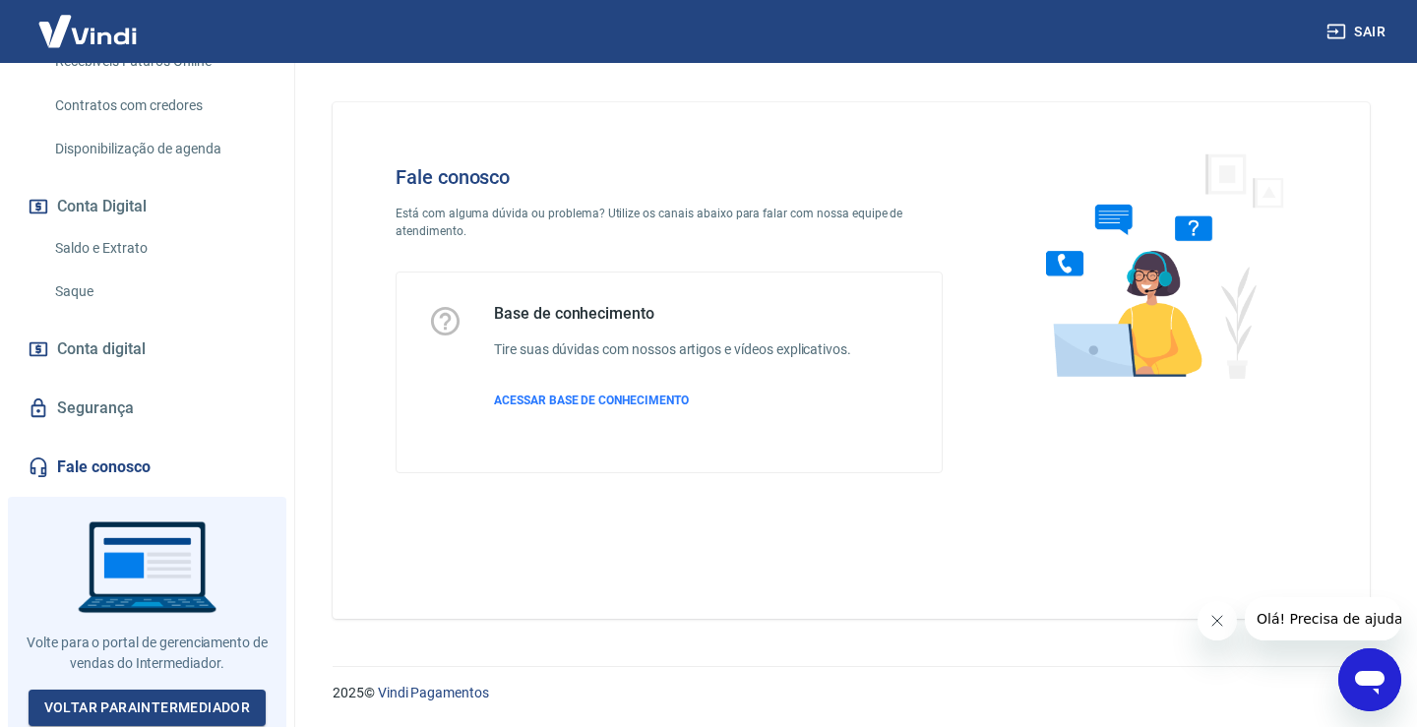 Image resolution: width=1417 pixels, height=727 pixels. I want to click on a: Fale conosco, so click(147, 467).